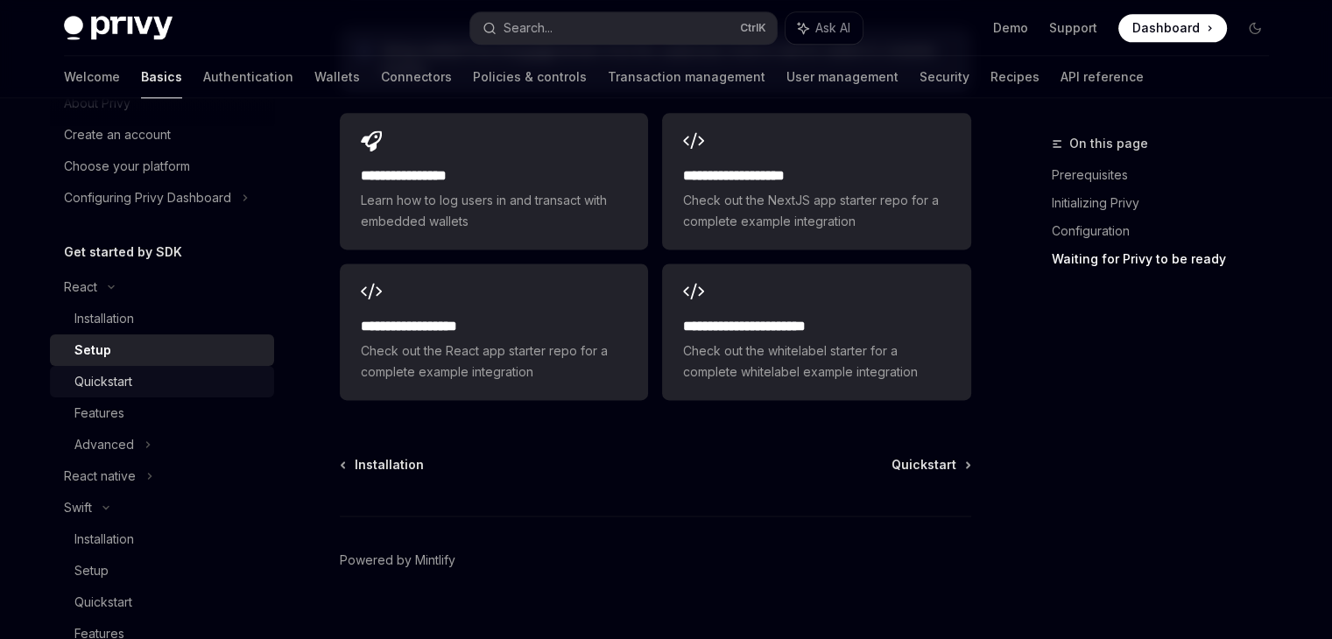  What do you see at coordinates (100, 476) in the screenshot?
I see `div: React native` at bounding box center [100, 476].